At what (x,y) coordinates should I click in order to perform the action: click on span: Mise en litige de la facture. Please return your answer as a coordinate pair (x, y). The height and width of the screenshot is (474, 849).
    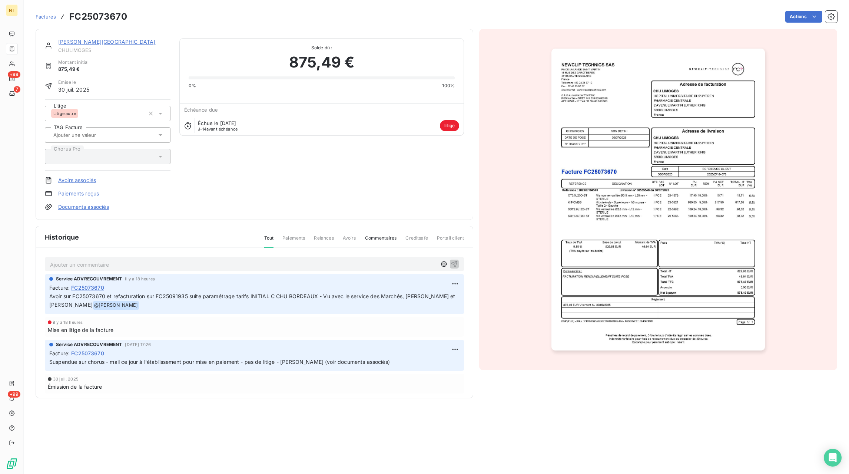
    Looking at the image, I should click on (80, 329).